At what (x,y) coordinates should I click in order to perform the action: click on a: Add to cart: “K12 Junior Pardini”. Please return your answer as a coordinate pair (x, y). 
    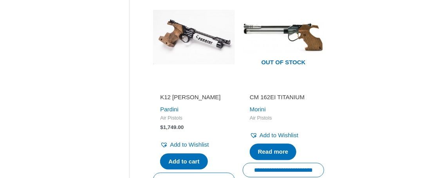
    Looking at the image, I should click on (184, 161).